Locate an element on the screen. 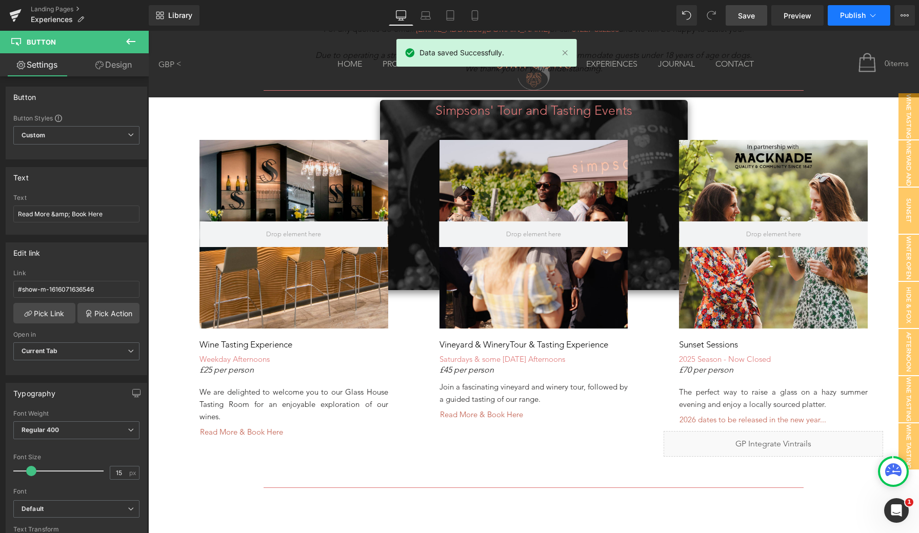 The width and height of the screenshot is (919, 533). b: Current Tab is located at coordinates (39, 351).